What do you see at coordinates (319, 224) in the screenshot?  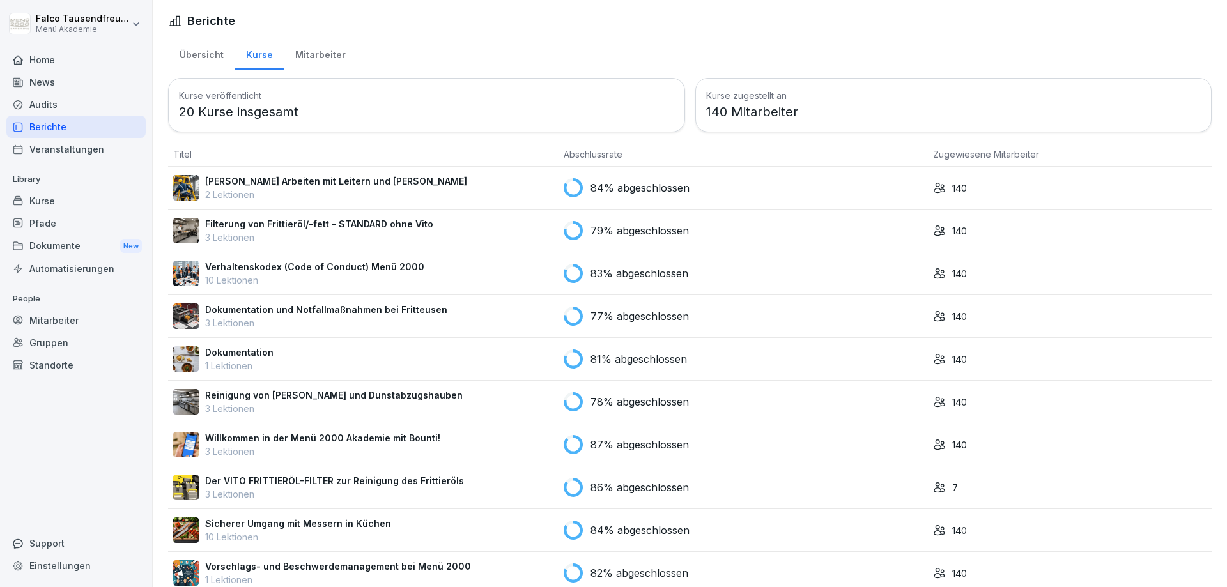 I see `p: Filterung von Frittieröl/-fett - STANDARD ohne Vito` at bounding box center [319, 224].